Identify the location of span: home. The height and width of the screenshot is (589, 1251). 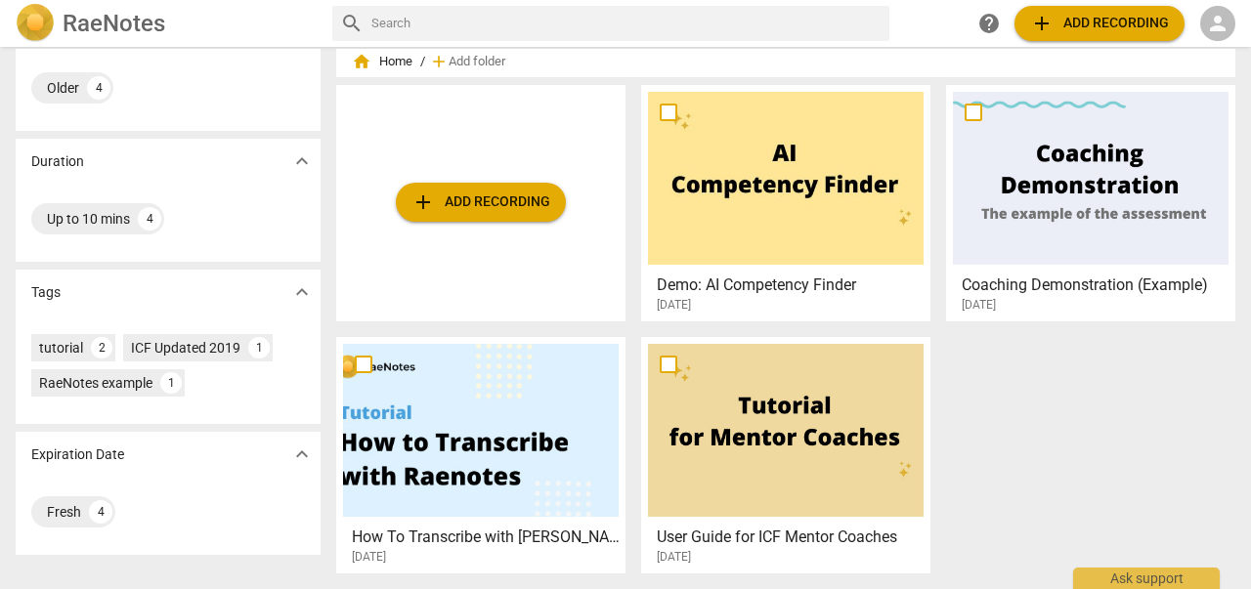
(362, 62).